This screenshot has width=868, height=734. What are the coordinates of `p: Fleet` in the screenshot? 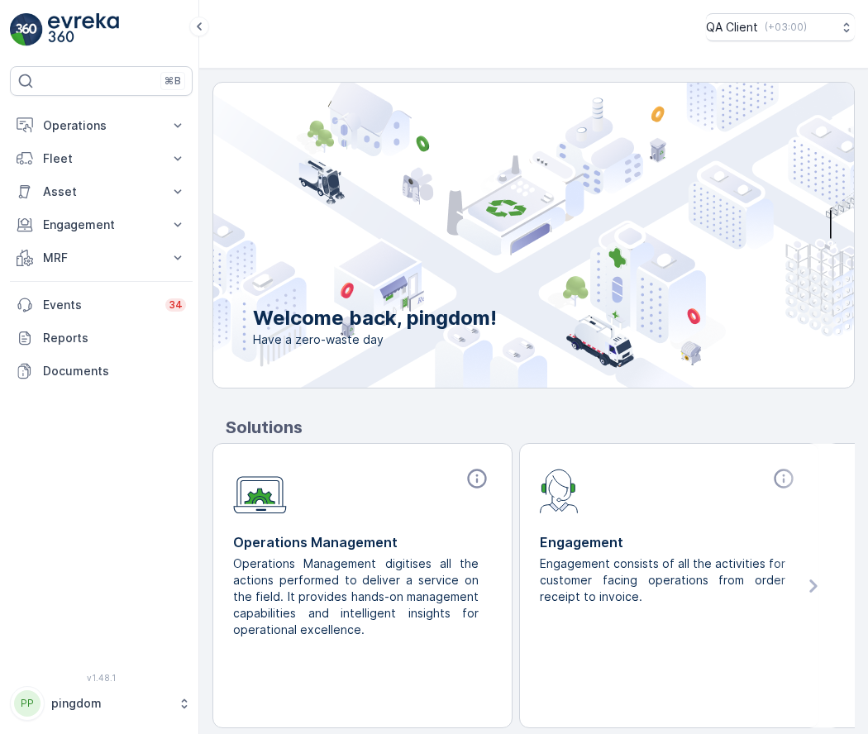 It's located at (101, 159).